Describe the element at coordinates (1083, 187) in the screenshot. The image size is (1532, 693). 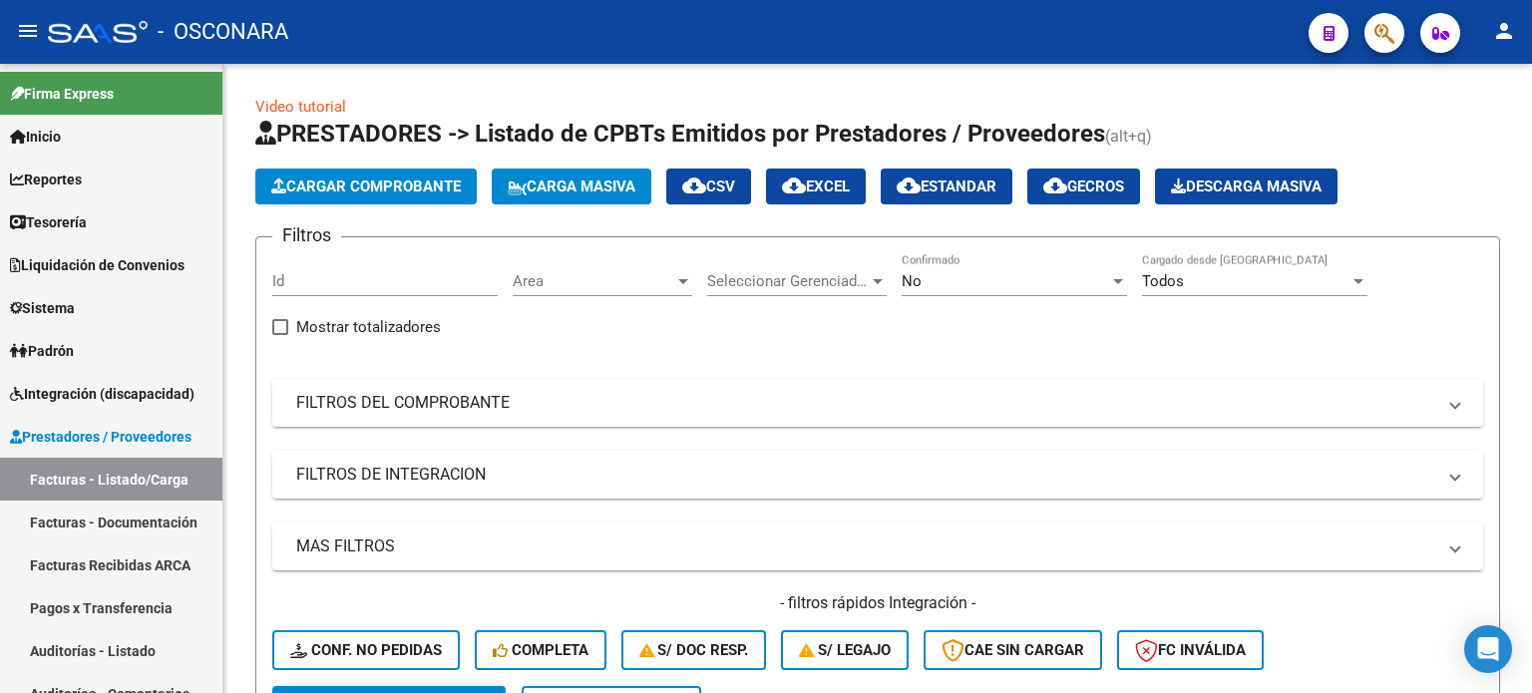
I see `span: Gecros` at that location.